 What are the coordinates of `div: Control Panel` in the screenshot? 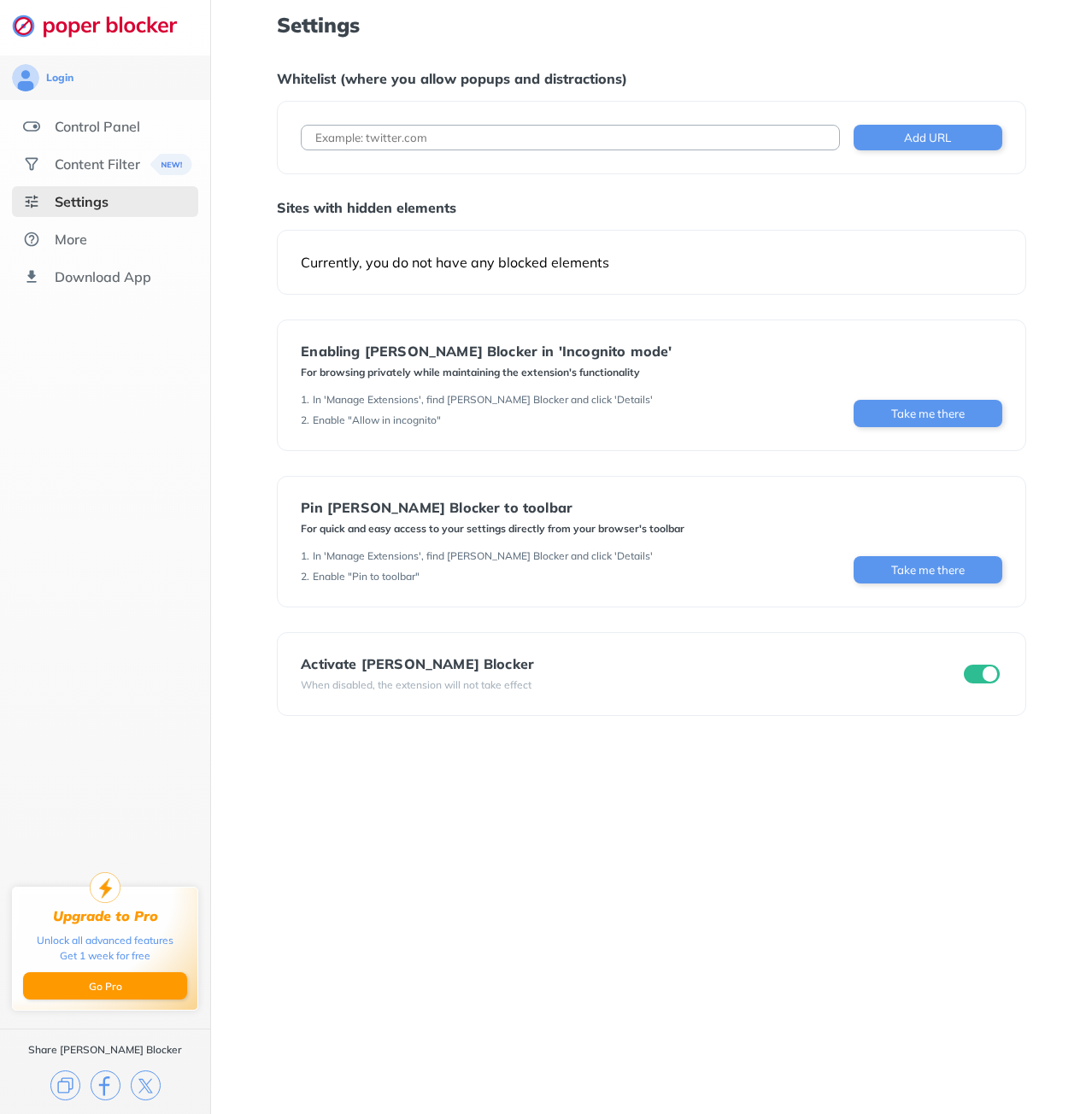 It's located at (98, 126).